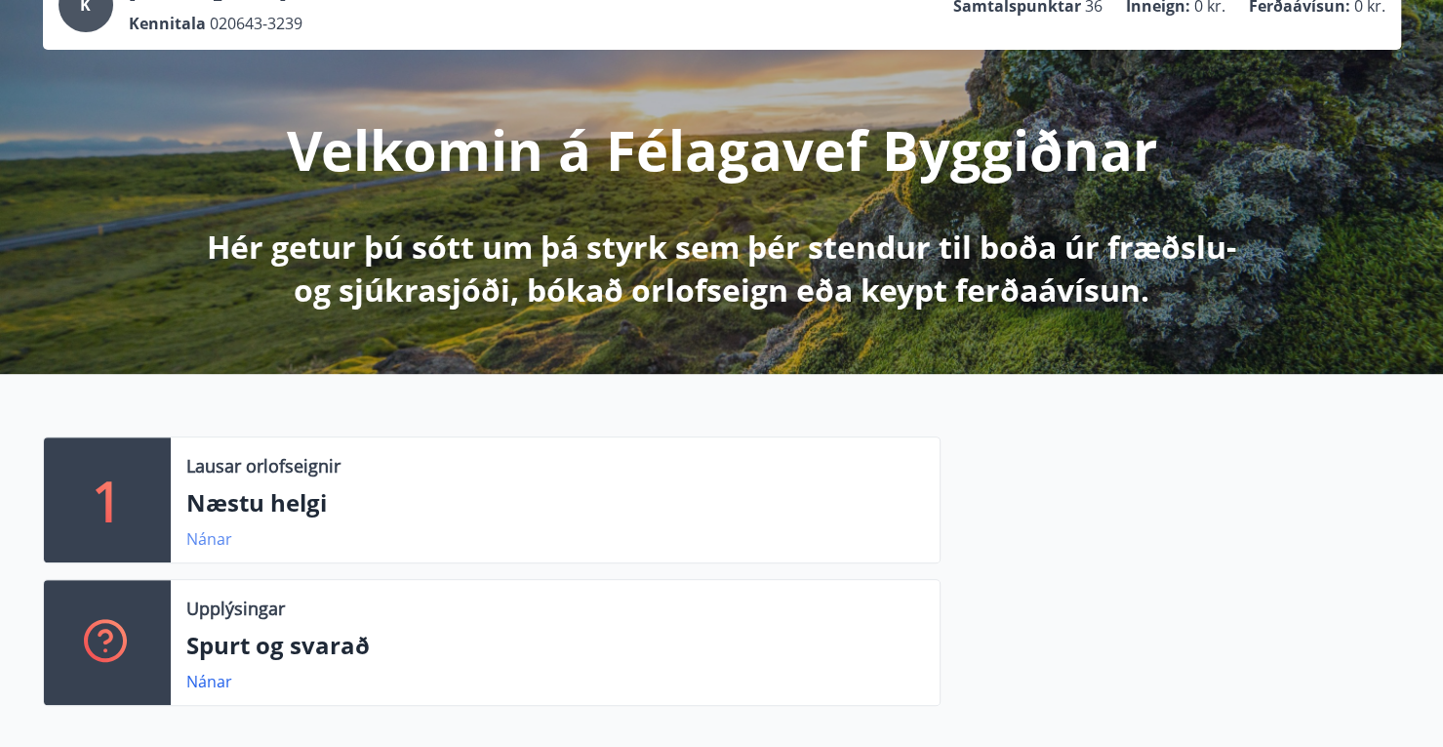  I want to click on font: Kennitala, so click(167, 23).